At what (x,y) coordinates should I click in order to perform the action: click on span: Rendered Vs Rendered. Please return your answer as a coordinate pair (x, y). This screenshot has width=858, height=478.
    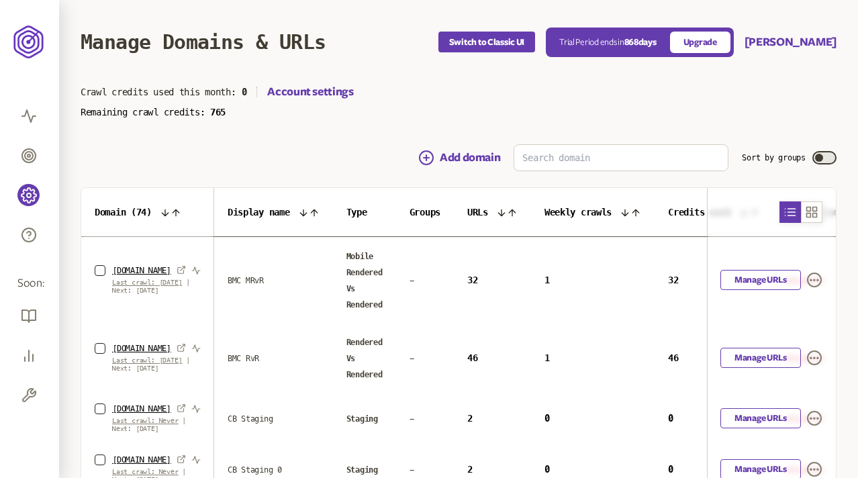
    Looking at the image, I should click on (365, 358).